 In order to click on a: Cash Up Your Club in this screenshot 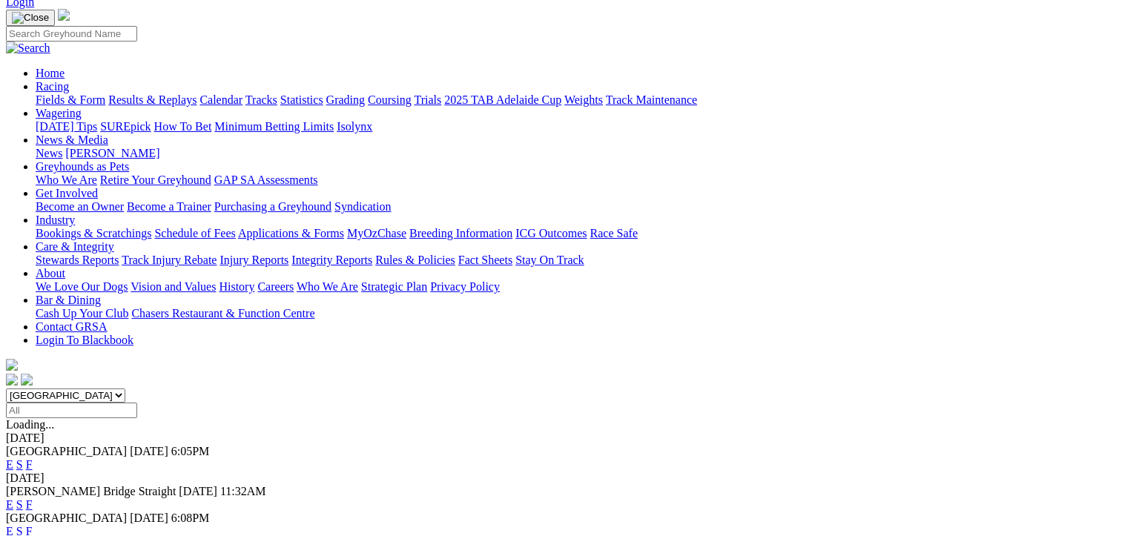, I will do `click(82, 313)`.